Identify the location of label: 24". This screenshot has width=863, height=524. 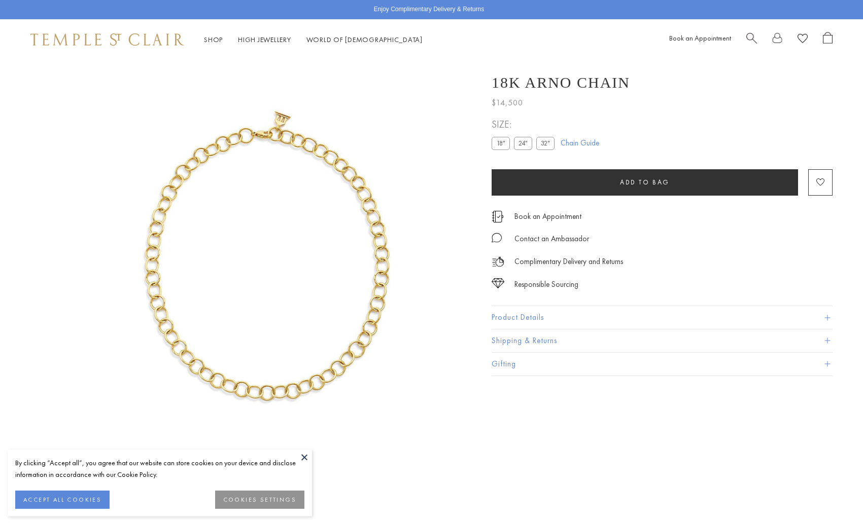
(523, 143).